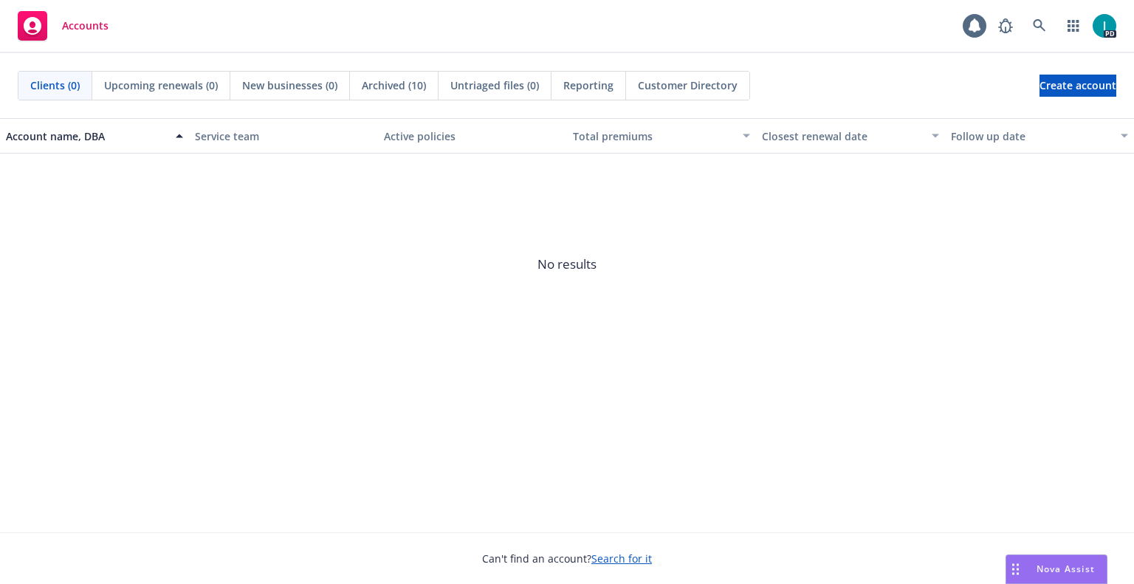  Describe the element at coordinates (494, 85) in the screenshot. I see `span: Untriaged files (0)` at that location.